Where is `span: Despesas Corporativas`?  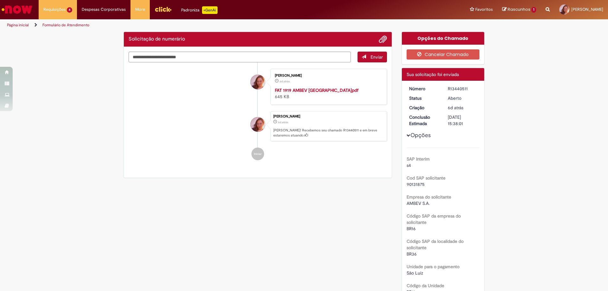
span: Despesas Corporativas is located at coordinates (104, 9).